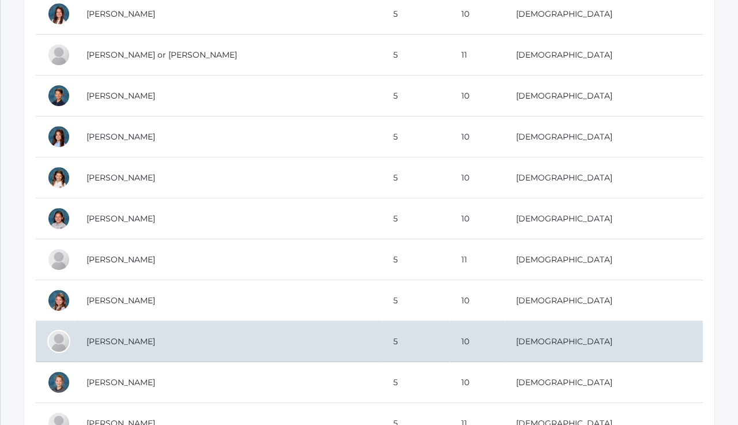 This screenshot has height=425, width=738. I want to click on div: Pauline Harris, so click(59, 341).